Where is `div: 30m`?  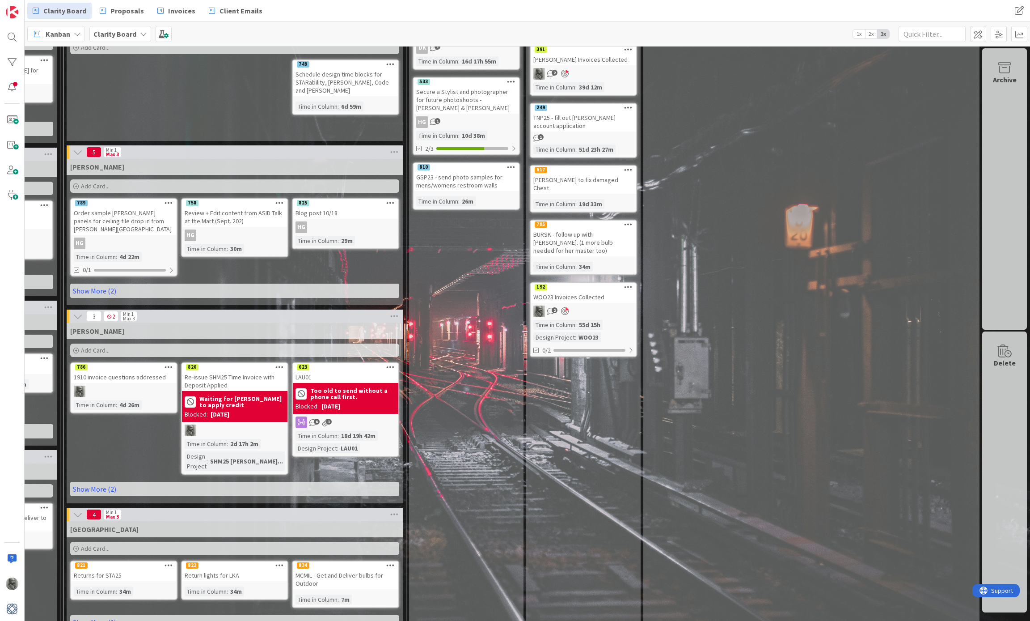
div: 30m is located at coordinates (236, 249).